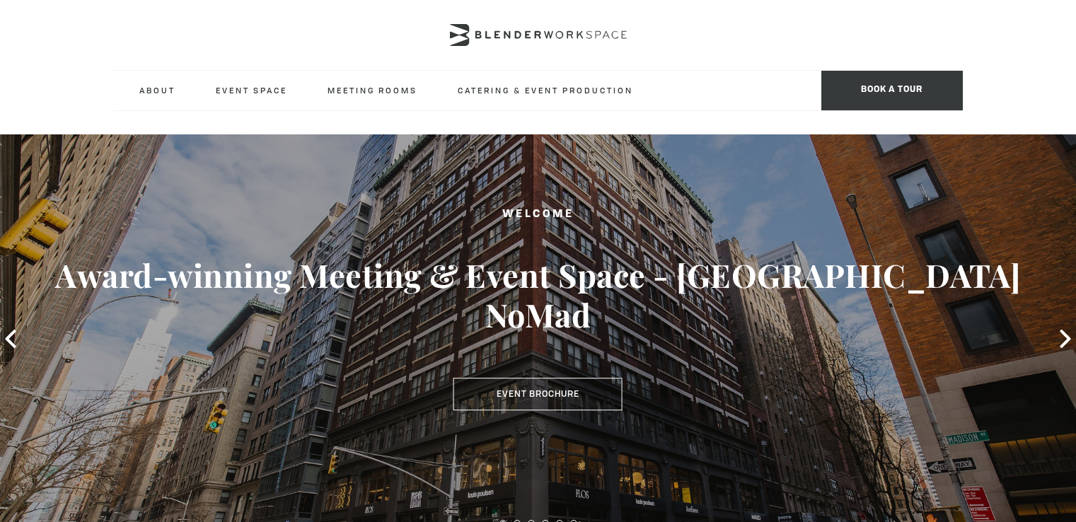 The height and width of the screenshot is (522, 1076). Describe the element at coordinates (538, 214) in the screenshot. I see `h2: Welcome` at that location.